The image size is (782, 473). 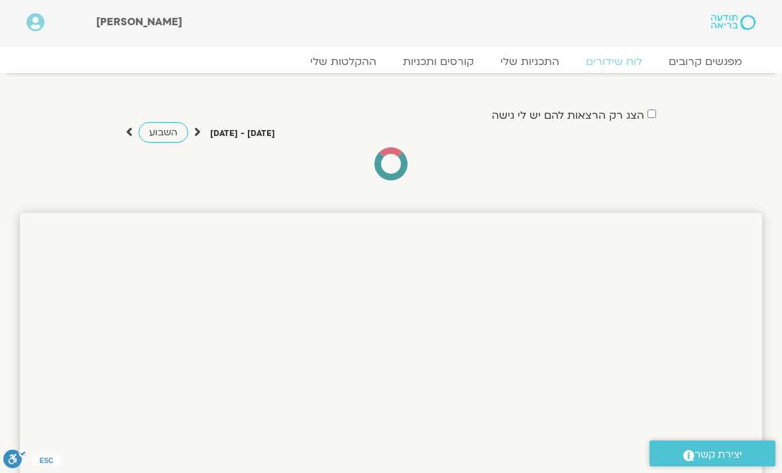 I want to click on a: מפגשים קרובים, so click(x=705, y=62).